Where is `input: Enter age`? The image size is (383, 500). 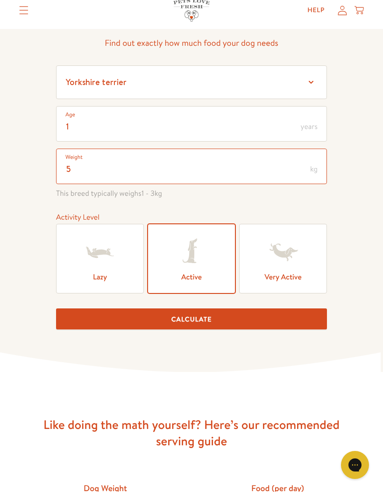 input: Enter age is located at coordinates (192, 132).